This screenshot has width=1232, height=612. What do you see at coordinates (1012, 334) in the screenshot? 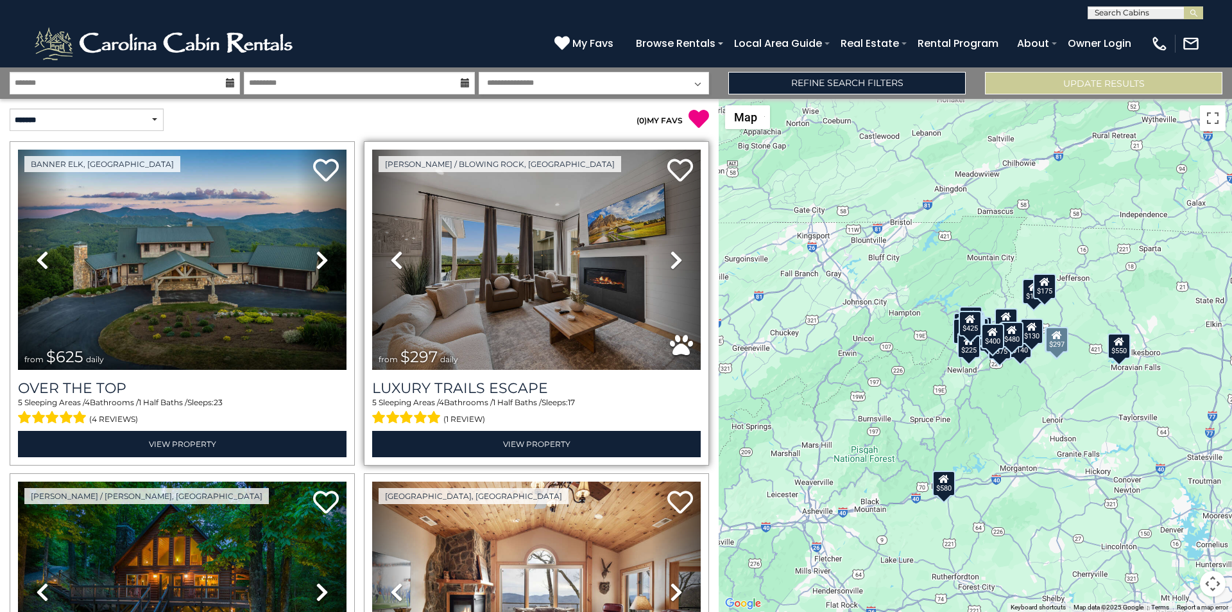
I see `div: $480` at bounding box center [1012, 334].